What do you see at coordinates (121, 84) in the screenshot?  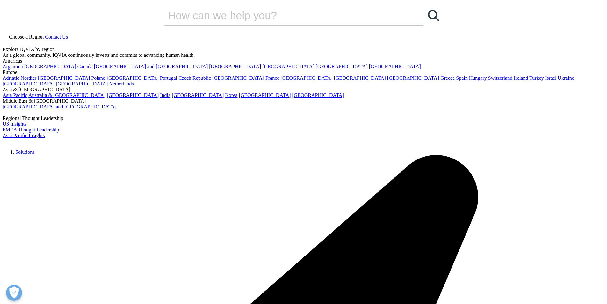 I see `a: Netherlands` at bounding box center [121, 84].